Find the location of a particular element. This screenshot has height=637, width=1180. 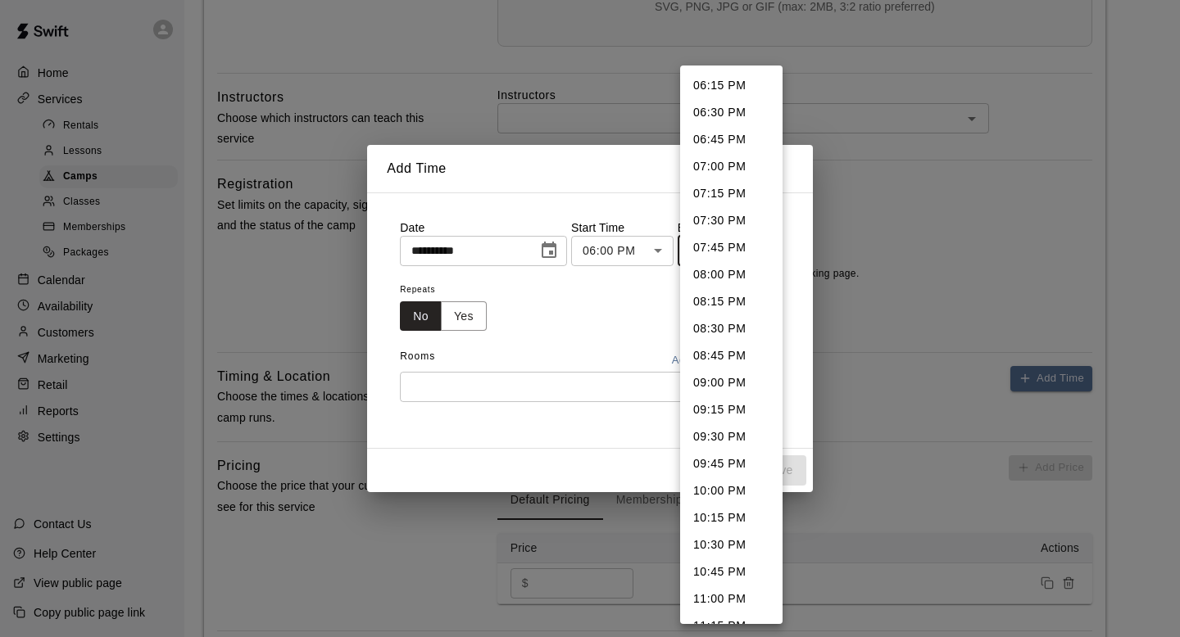

li: 08:45 PM is located at coordinates (731, 356).